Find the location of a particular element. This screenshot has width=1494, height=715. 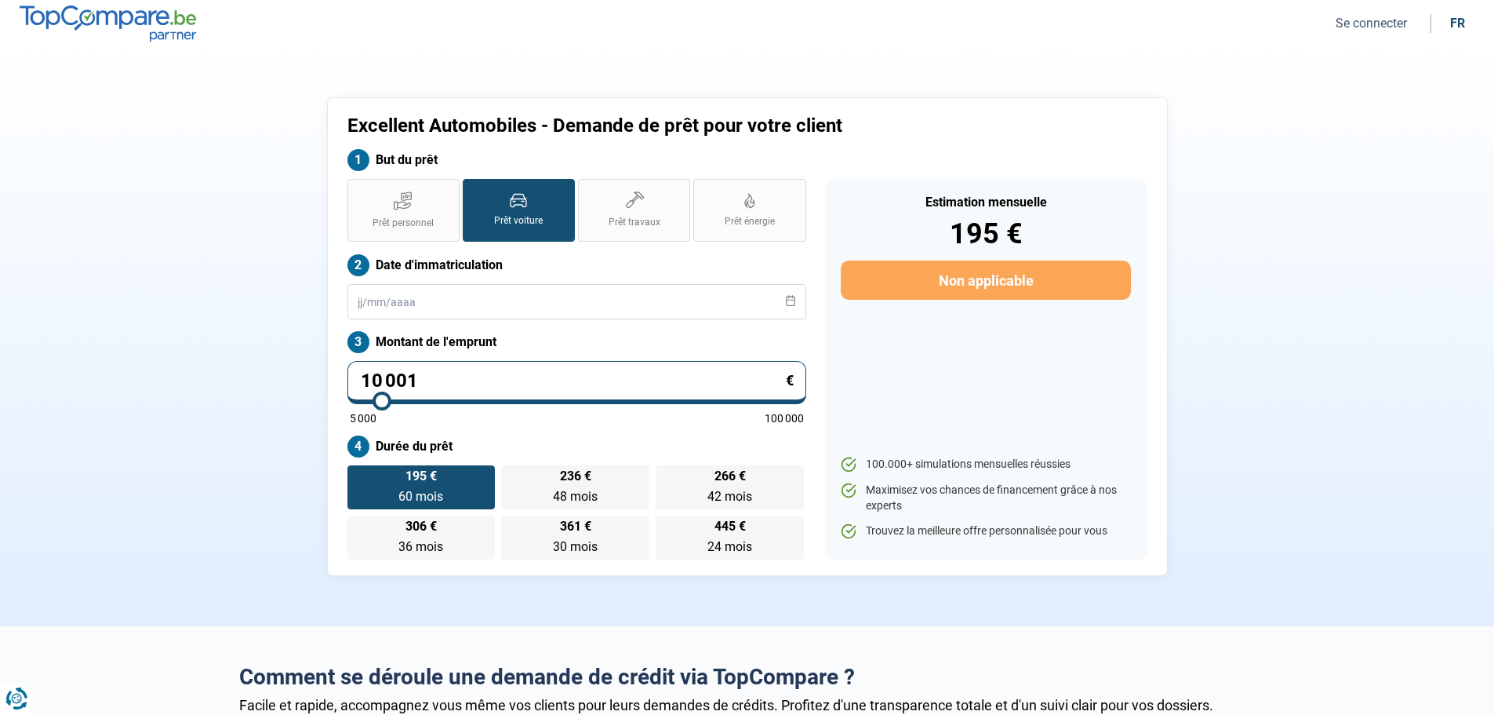

button: Non applicable is located at coordinates (985, 280).